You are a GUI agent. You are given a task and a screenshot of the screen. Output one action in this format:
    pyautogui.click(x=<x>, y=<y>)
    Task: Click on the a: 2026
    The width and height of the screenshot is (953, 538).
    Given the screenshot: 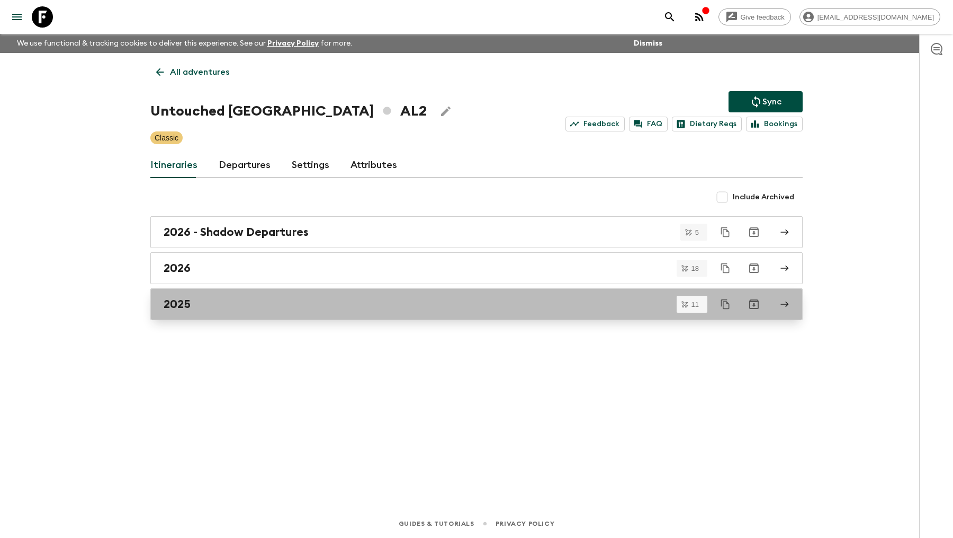 What is the action you would take?
    pyautogui.click(x=477, y=268)
    